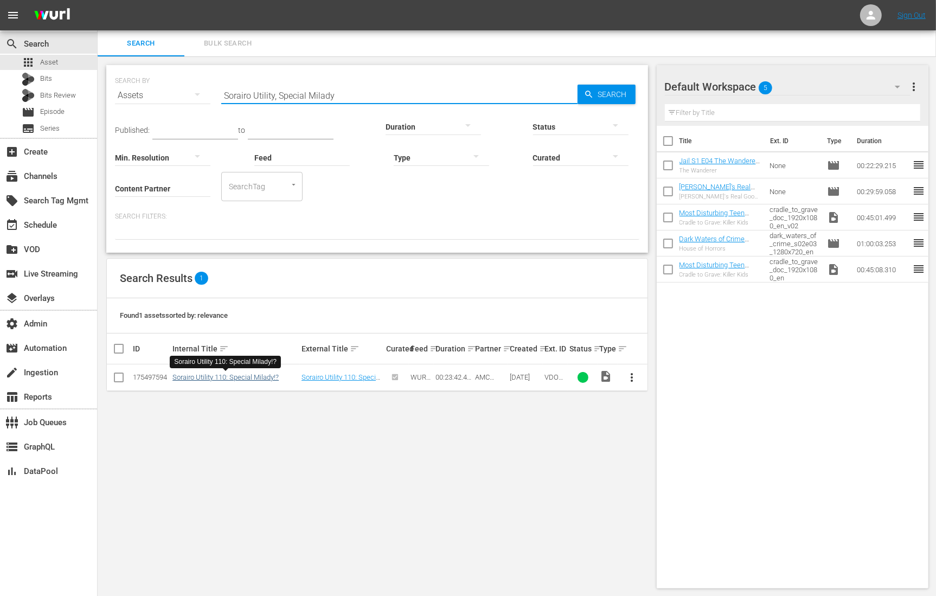 The width and height of the screenshot is (936, 596). Describe the element at coordinates (720, 170) in the screenshot. I see `div: The Wanderer` at that location.